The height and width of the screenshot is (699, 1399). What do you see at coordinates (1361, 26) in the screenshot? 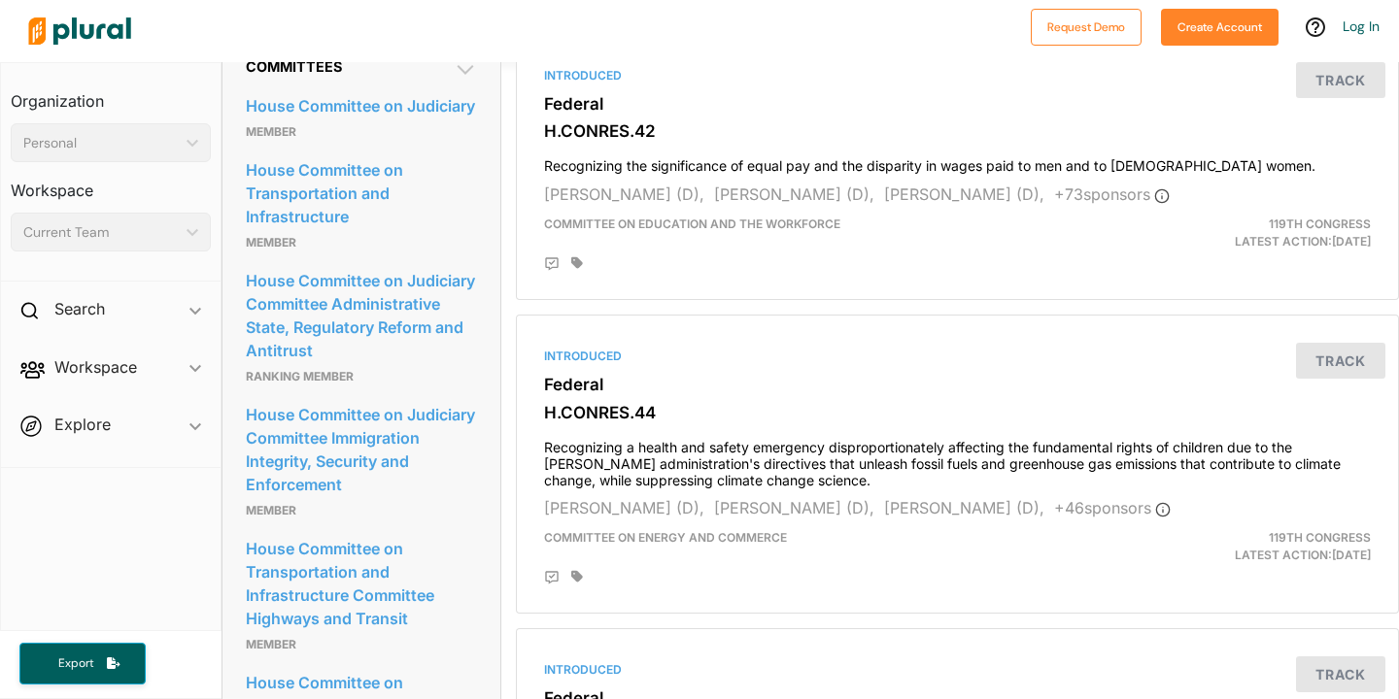
I see `a: Log In` at bounding box center [1361, 26].